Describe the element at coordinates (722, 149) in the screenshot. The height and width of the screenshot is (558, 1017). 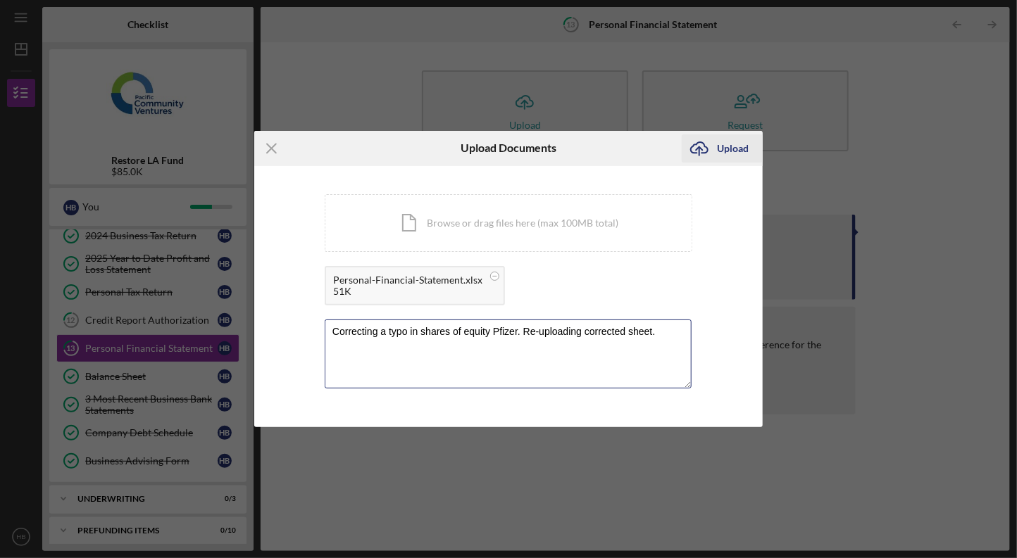
I see `button: Upload` at that location.